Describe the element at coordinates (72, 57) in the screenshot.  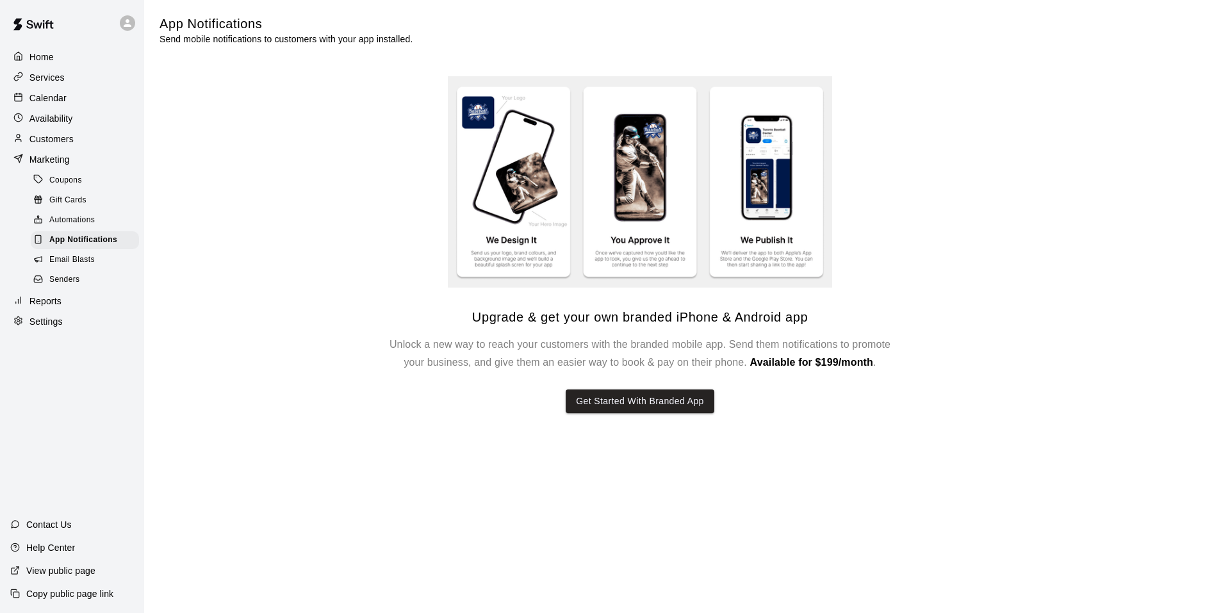
I see `div: Home` at that location.